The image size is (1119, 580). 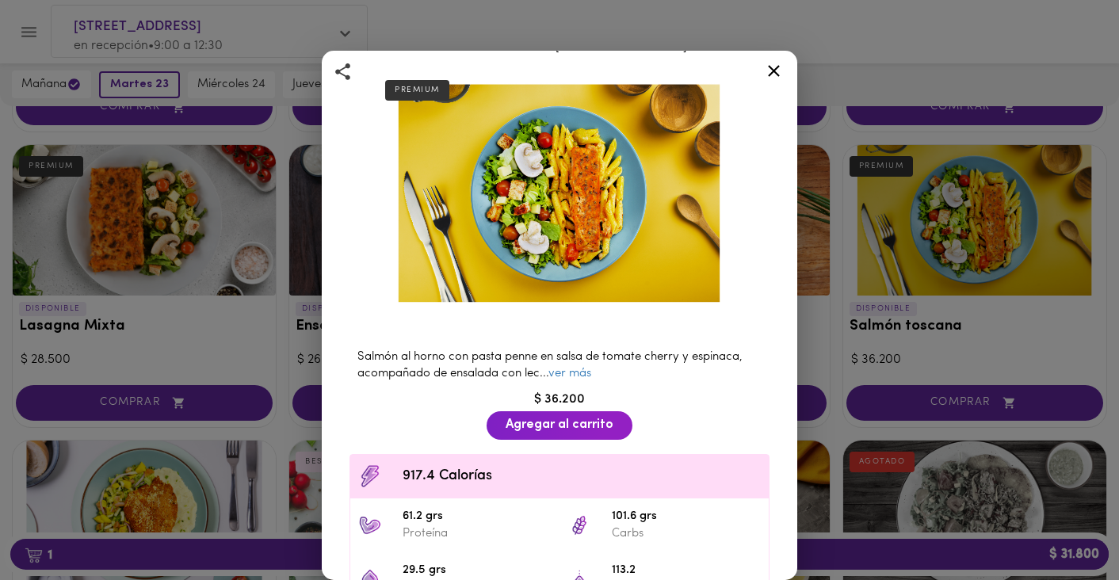 What do you see at coordinates (570, 373) in the screenshot?
I see `a: ver más` at bounding box center [570, 373].